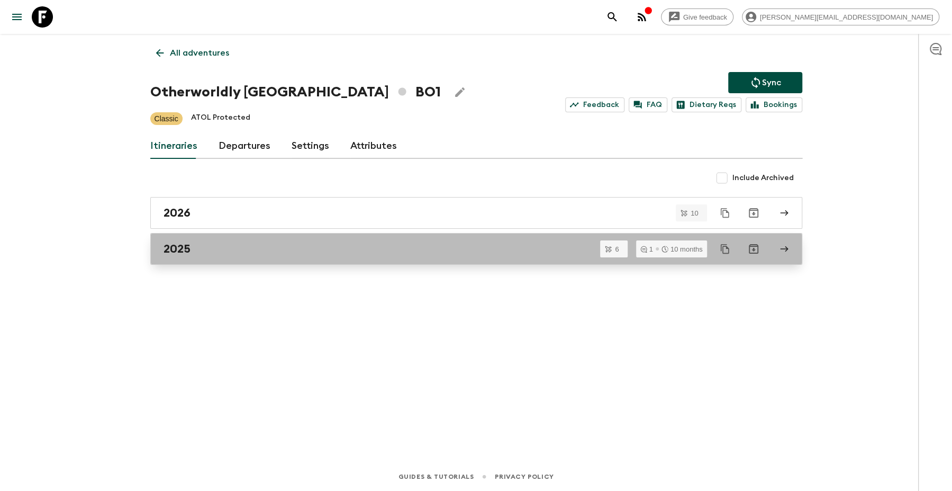 The image size is (952, 491). Describe the element at coordinates (193, 53) in the screenshot. I see `a: All adventures` at that location.